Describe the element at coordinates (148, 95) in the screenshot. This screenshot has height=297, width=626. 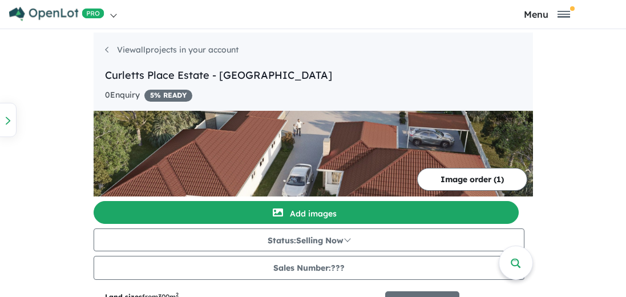
I see `div: 0 Enquir y` at that location.